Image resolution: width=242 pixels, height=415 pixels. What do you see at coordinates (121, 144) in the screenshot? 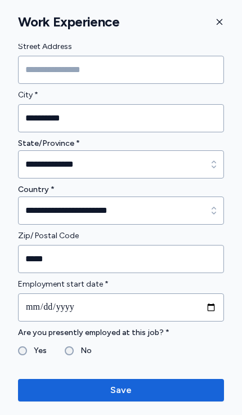
I see `div: State/Province *` at bounding box center [121, 144].